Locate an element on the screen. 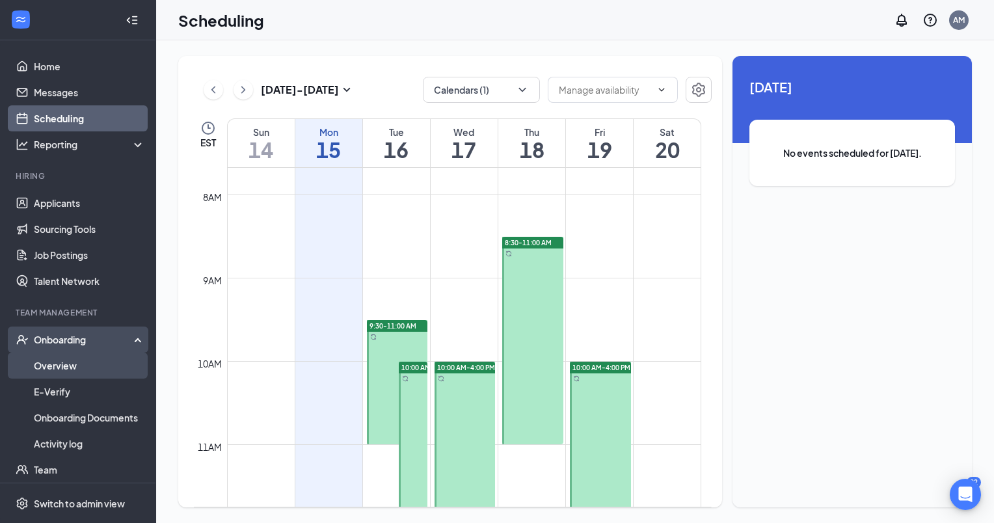 This screenshot has width=994, height=523. a: E-Verify is located at coordinates (89, 391).